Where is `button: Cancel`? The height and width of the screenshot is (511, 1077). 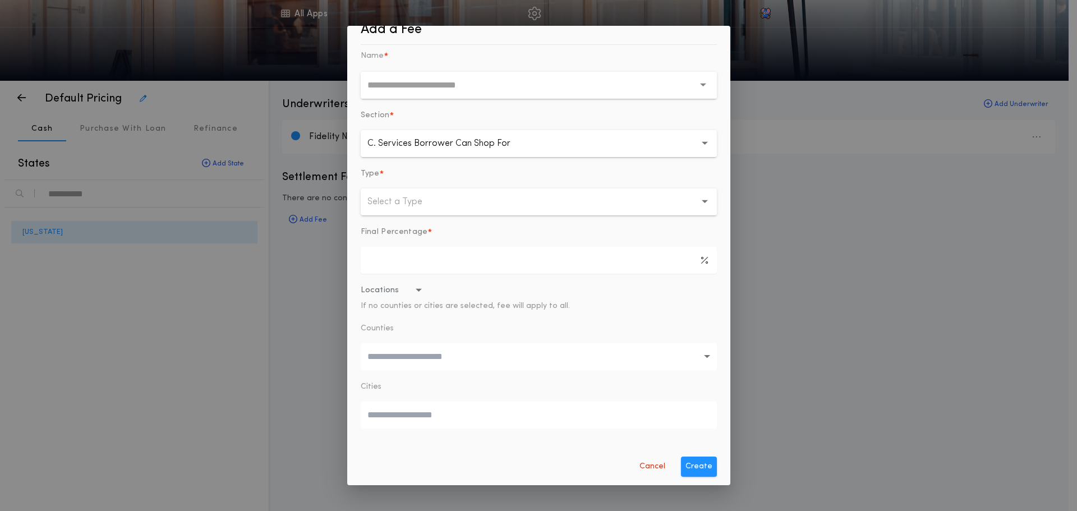 button: Cancel is located at coordinates (652, 467).